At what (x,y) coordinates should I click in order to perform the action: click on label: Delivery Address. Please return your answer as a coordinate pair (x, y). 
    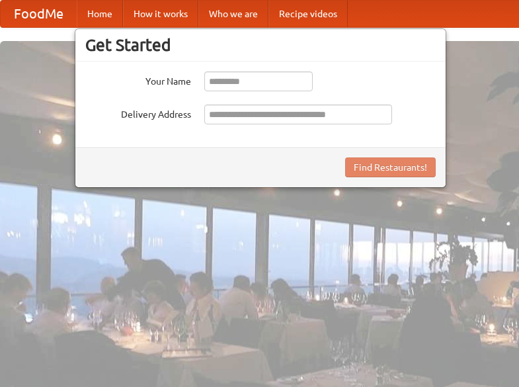
    Looking at the image, I should click on (138, 112).